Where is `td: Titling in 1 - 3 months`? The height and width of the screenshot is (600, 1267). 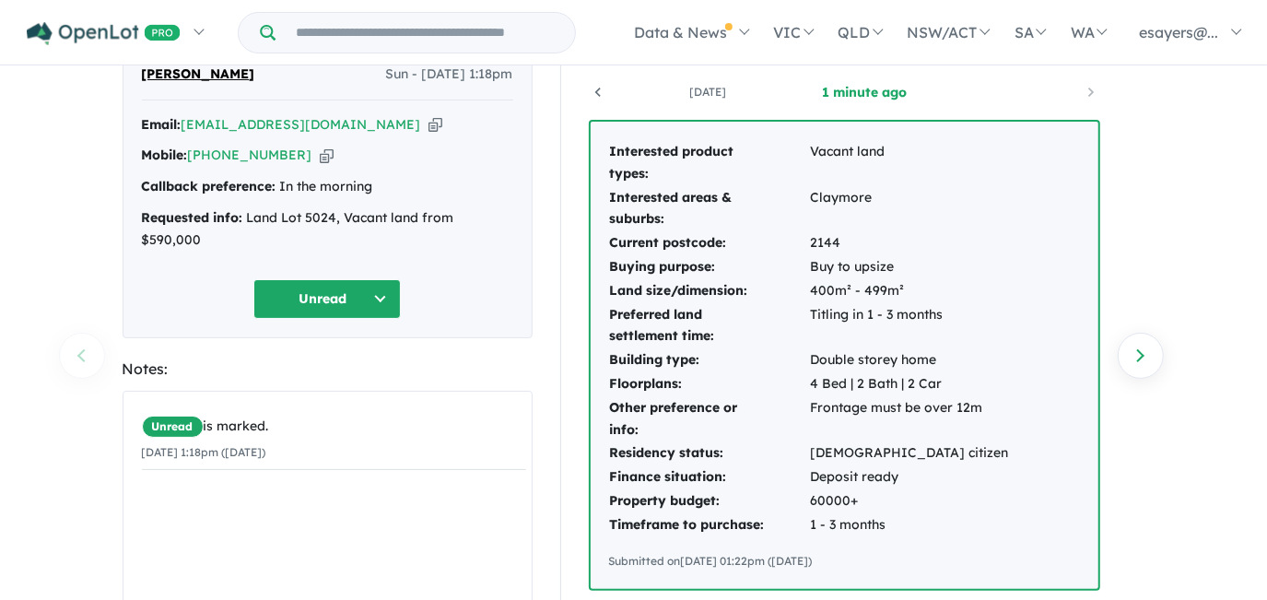 td: Titling in 1 - 3 months is located at coordinates (909, 326).